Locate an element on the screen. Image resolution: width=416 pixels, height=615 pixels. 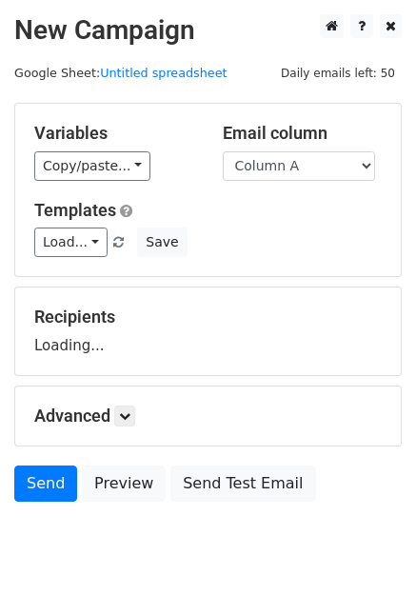
a: Send is located at coordinates (46, 484).